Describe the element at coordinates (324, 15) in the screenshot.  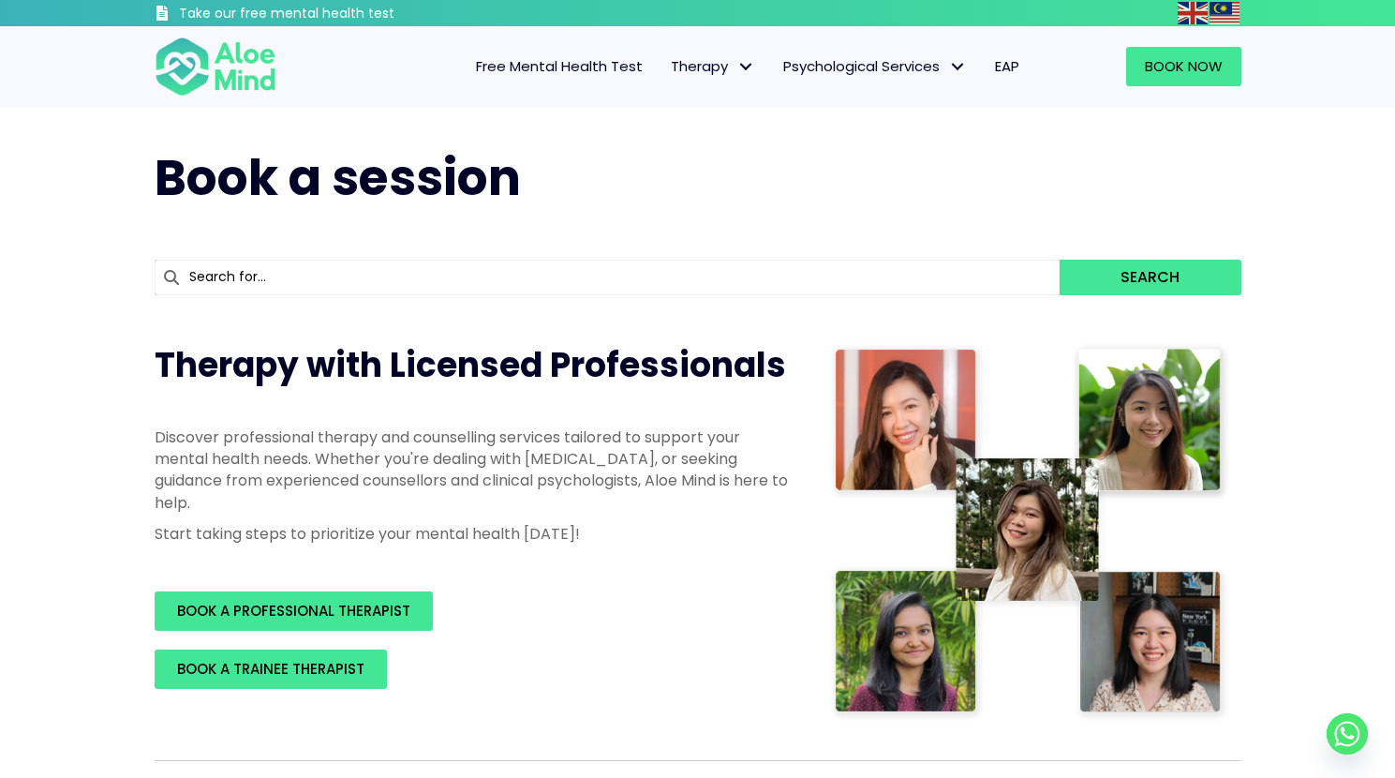
I see `a: Take our free mental health test` at that location.